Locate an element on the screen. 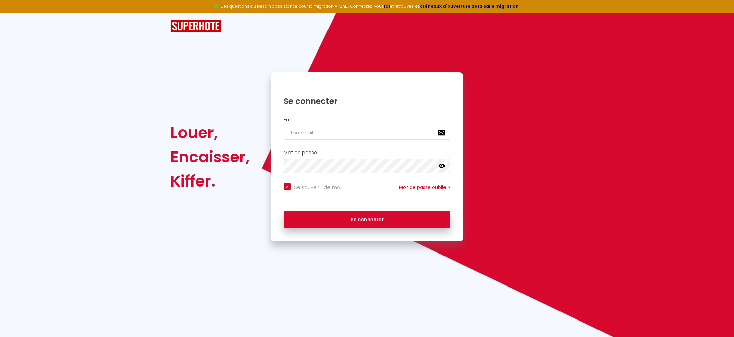 This screenshot has width=734, height=337. a: ICI is located at coordinates (387, 6).